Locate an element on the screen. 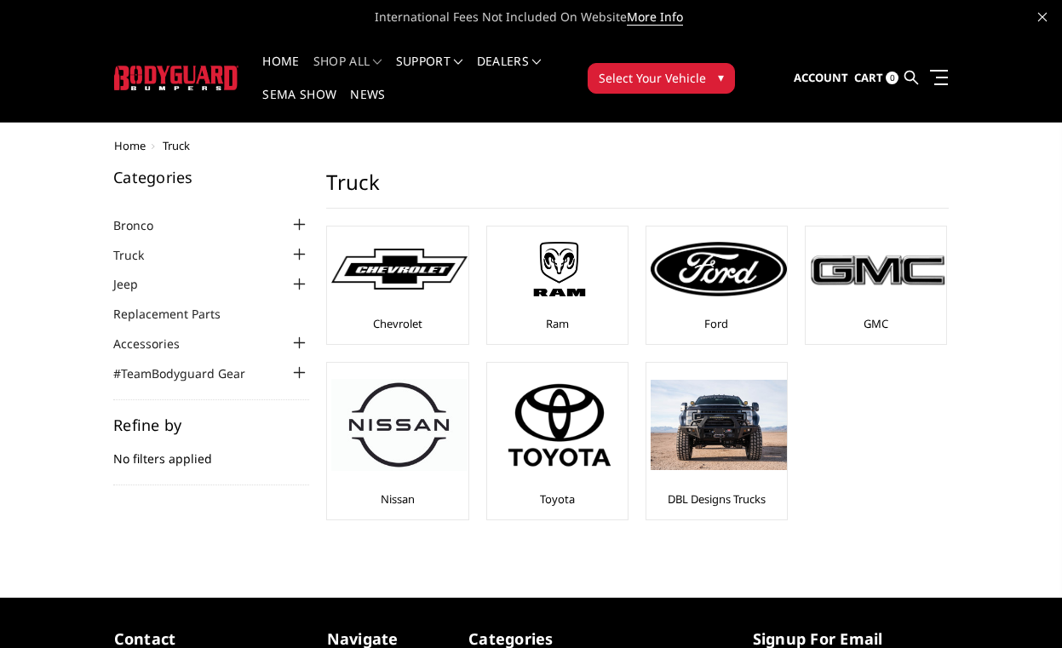 The width and height of the screenshot is (1062, 648). span: Cart is located at coordinates (869, 78).